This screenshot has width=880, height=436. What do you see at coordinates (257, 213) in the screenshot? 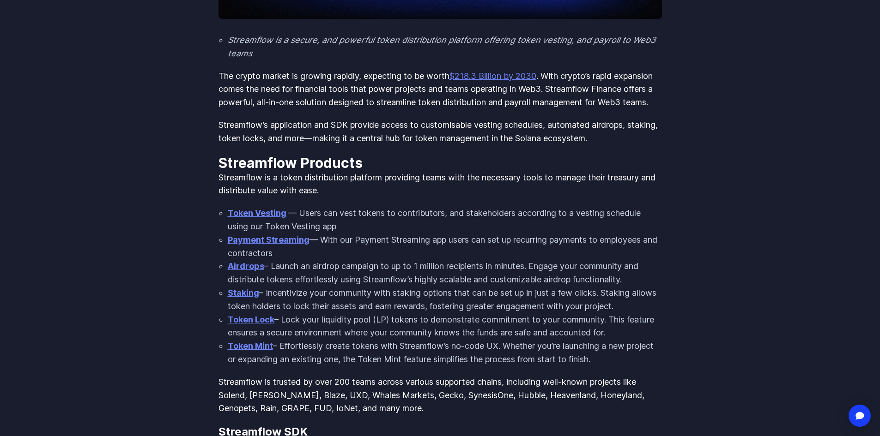
I see `a: Token Vesting` at bounding box center [257, 213].